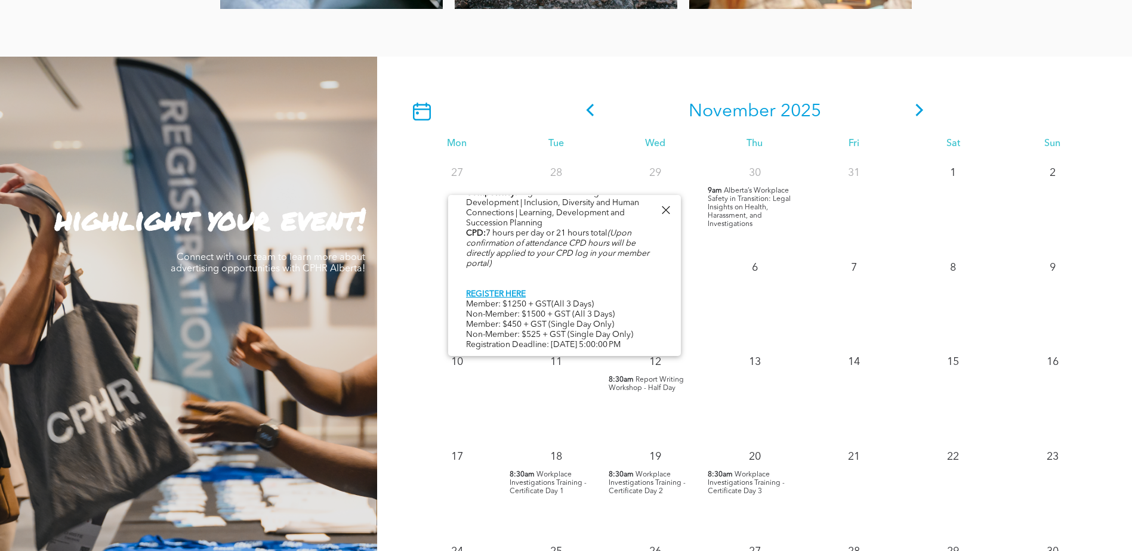 This screenshot has width=1132, height=551. Describe the element at coordinates (655, 362) in the screenshot. I see `p: 12` at that location.